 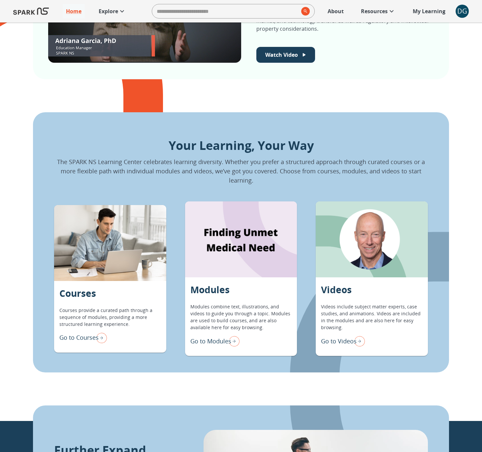 What do you see at coordinates (336, 11) in the screenshot?
I see `a: About` at bounding box center [336, 11].